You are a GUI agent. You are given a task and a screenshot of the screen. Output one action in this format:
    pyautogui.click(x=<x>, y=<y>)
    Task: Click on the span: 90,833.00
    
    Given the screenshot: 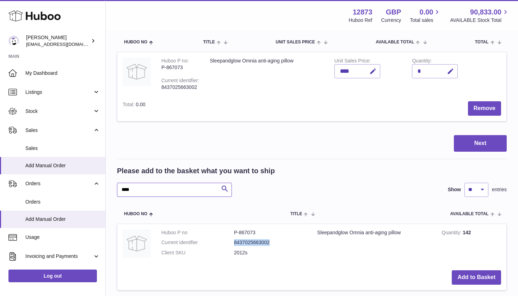 What is the action you would take?
    pyautogui.click(x=485, y=12)
    